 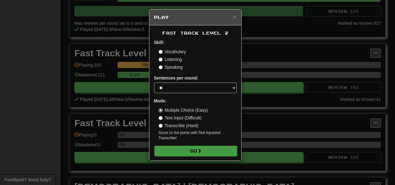 What do you see at coordinates (198, 135) in the screenshot?
I see `small: Score 2x the points with Text Input and Transcribe !` at bounding box center [198, 135].